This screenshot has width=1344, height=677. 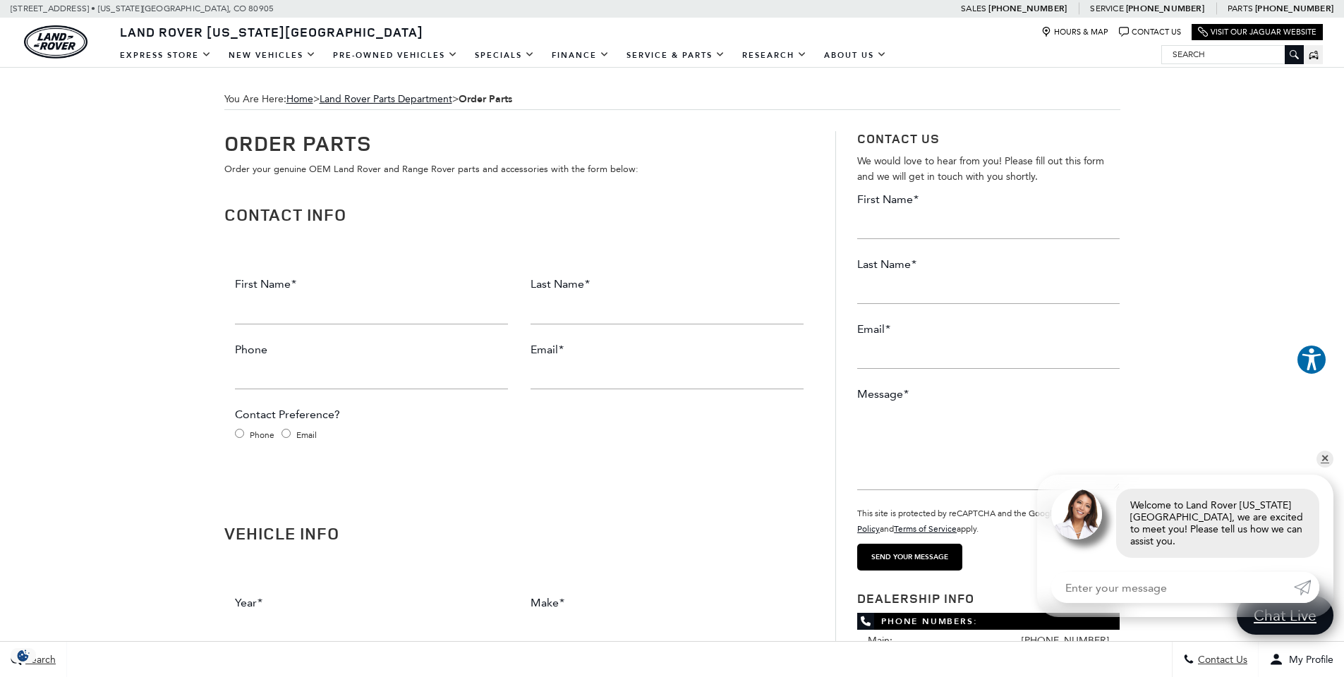 What do you see at coordinates (1106, 8) in the screenshot?
I see `span: Service` at bounding box center [1106, 8].